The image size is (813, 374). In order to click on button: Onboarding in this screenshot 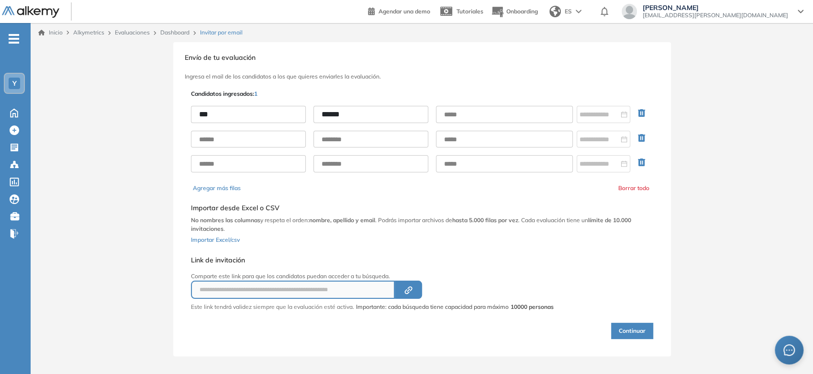, I will do `click(514, 11)`.